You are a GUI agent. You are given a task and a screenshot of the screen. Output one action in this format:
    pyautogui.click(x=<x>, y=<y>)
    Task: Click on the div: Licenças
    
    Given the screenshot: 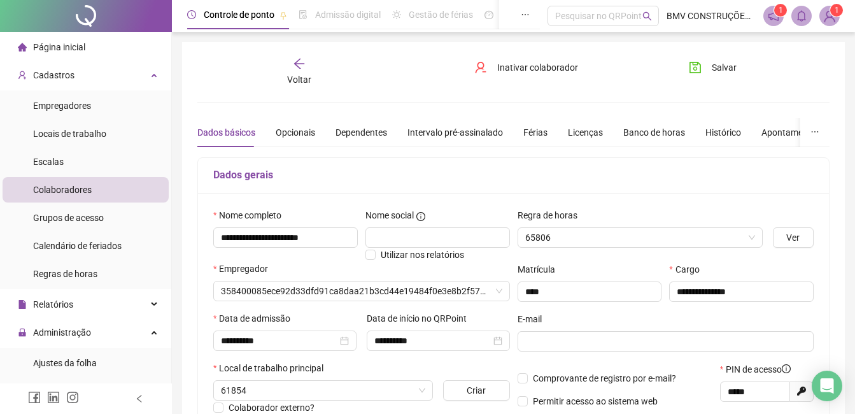 What is the action you would take?
    pyautogui.click(x=585, y=132)
    